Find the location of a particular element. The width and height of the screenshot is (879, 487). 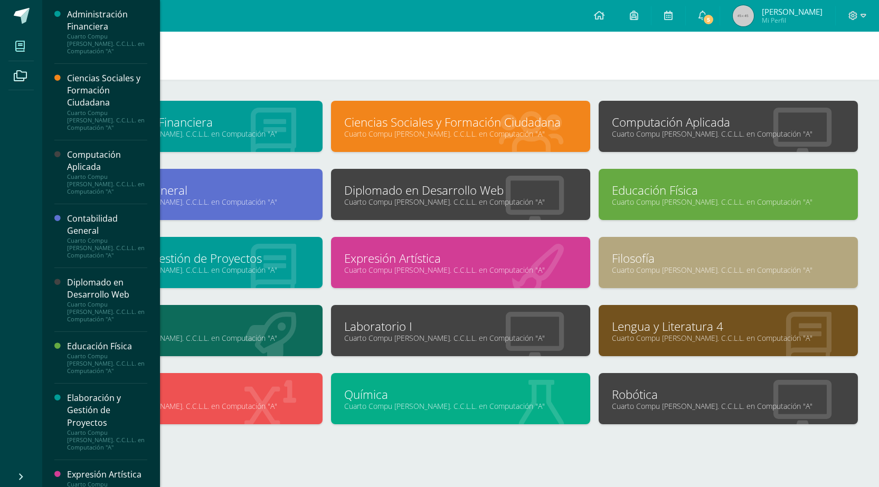

a: Ciencias Sociales y Formación Ciudadana is located at coordinates (460, 122).